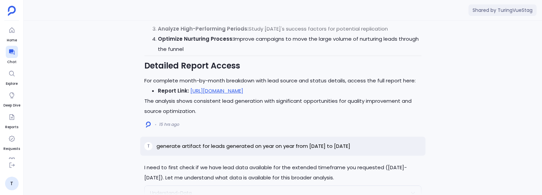  Describe the element at coordinates (283, 173) in the screenshot. I see `p: I need to first check if we have lead data available for the extended timeframe you requested ([D...` at that location.